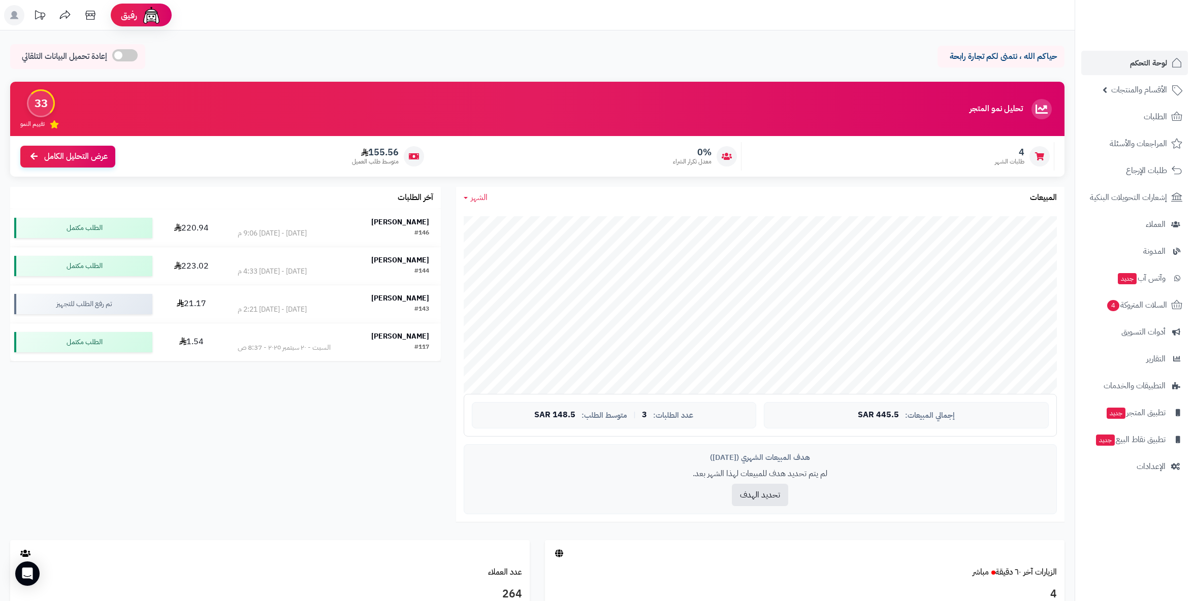  Describe the element at coordinates (284, 348) in the screenshot. I see `div: السبت - ٢٠ سبتمبر ٢٠٢٥ - 8:37 ص` at that location.